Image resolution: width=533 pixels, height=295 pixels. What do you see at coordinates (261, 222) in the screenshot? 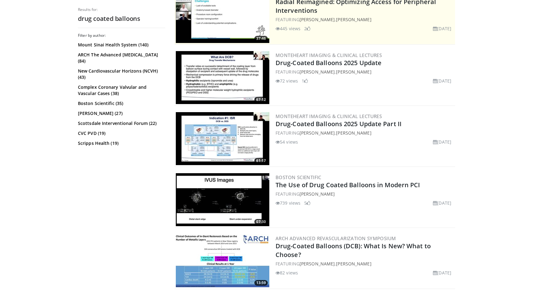
I see `span: 07:30` at bounding box center [261, 222].